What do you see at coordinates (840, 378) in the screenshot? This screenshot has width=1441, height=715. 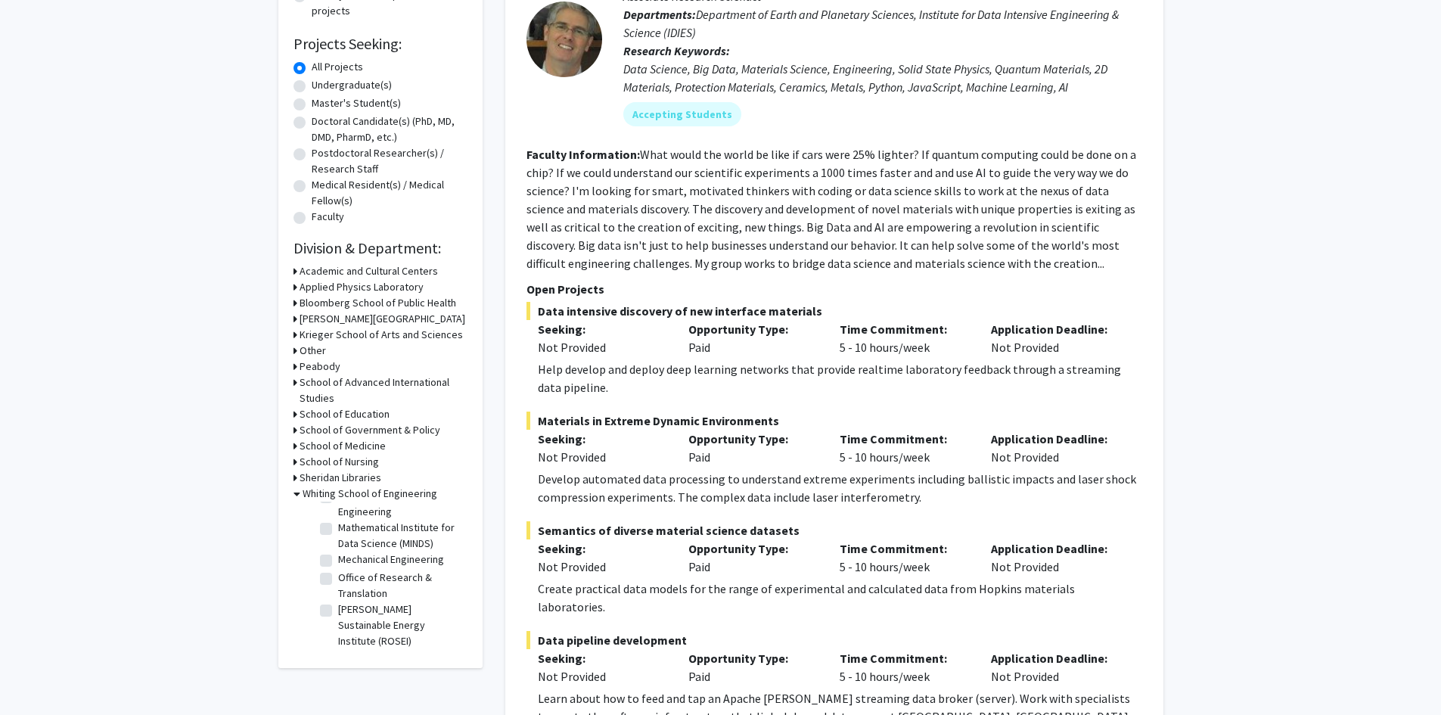 I see `div: Help develop and deploy deep learning networks that provide realtime laboratory feedback through ...` at bounding box center [840, 378].